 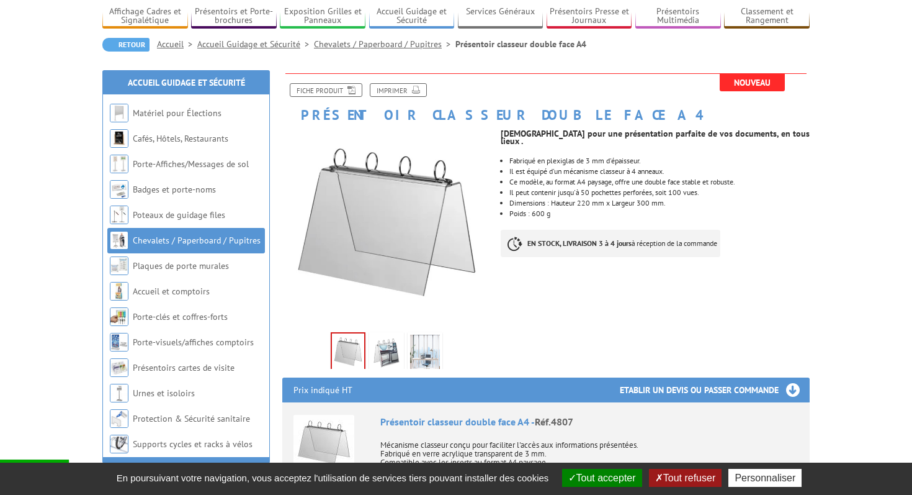 I want to click on img: Porte-Affiches/Messages de sol, so click(x=119, y=164).